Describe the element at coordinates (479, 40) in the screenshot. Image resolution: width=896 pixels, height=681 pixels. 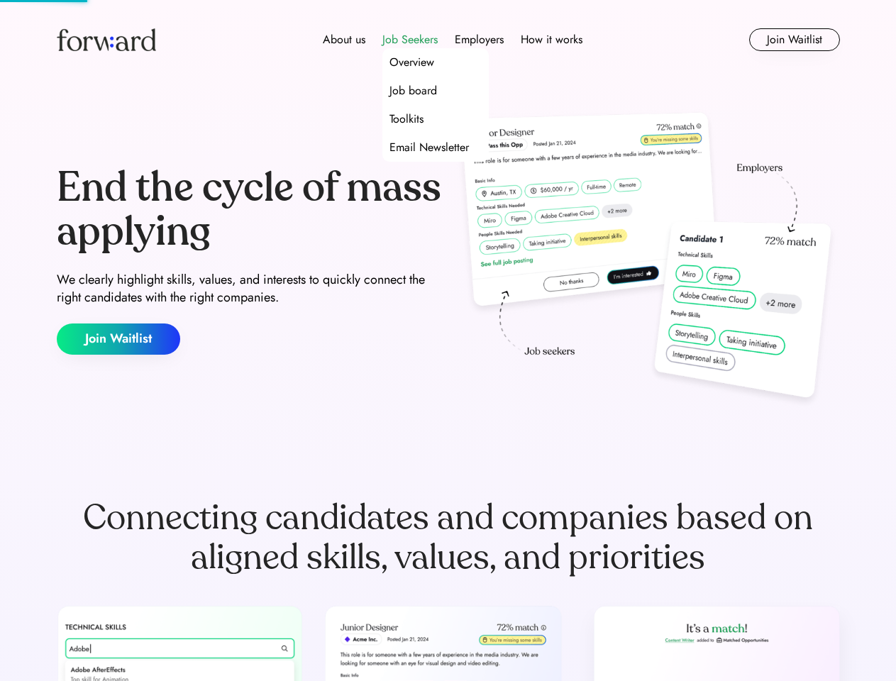
I see `div: Employers` at that location.